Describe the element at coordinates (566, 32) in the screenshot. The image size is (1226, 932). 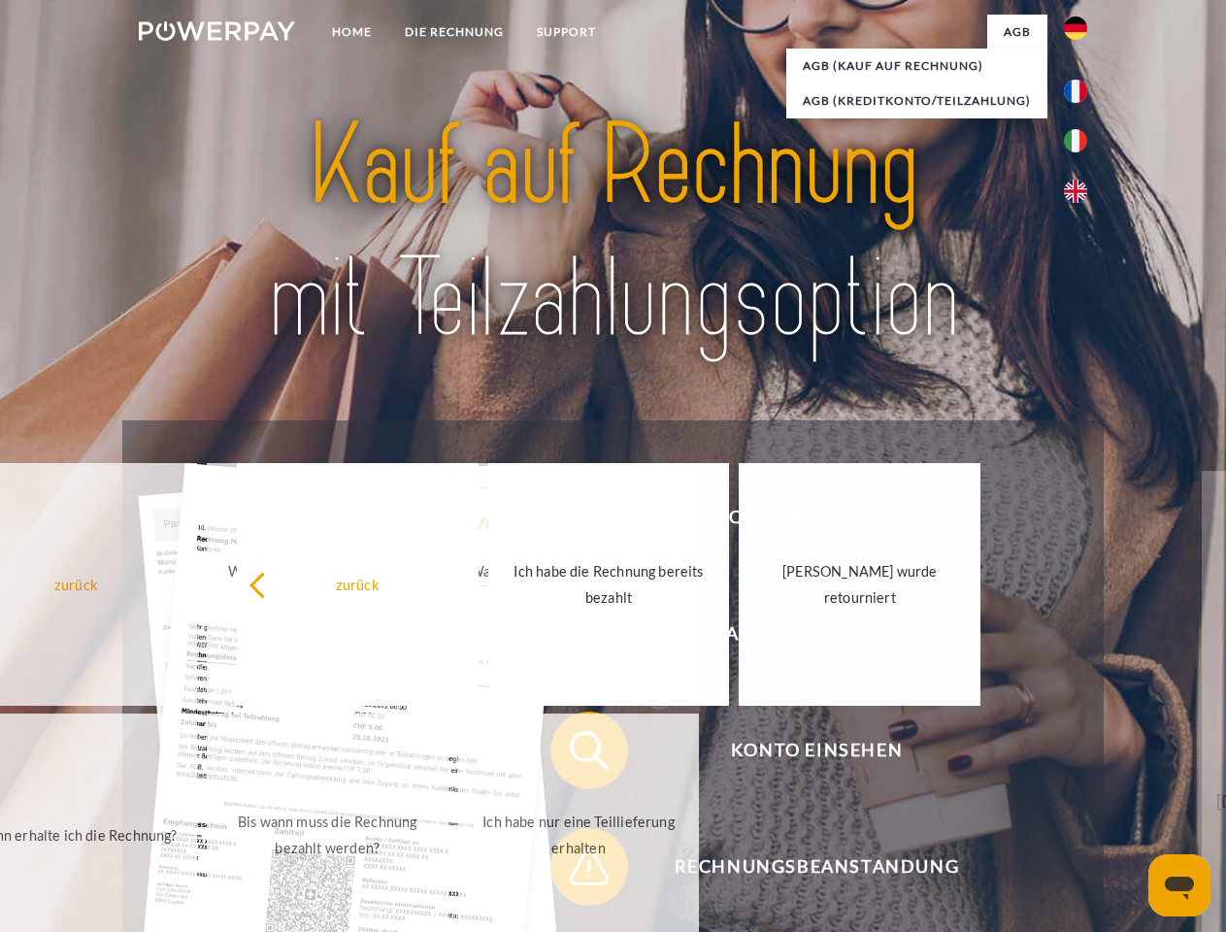
I see `a: SUPPORT` at that location.